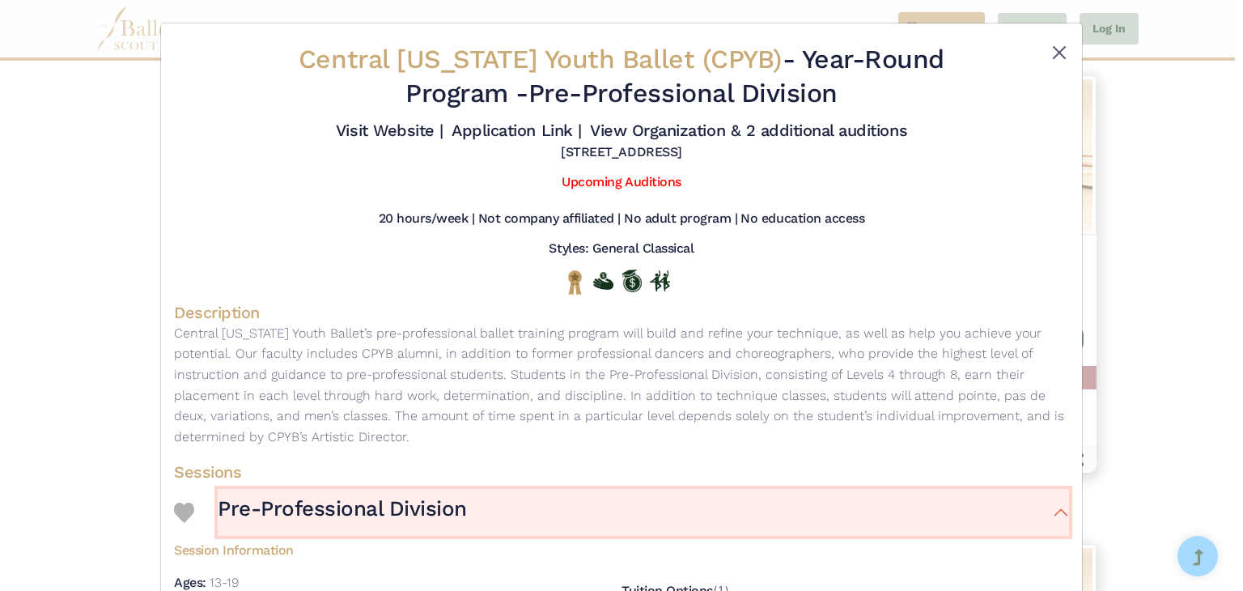 This screenshot has height=591, width=1243. Describe the element at coordinates (603, 281) in the screenshot. I see `img: Offers Financial Aid` at that location.